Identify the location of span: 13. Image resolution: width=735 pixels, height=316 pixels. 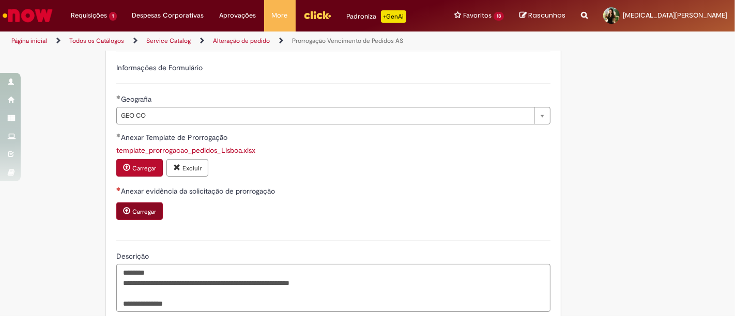
(499, 16).